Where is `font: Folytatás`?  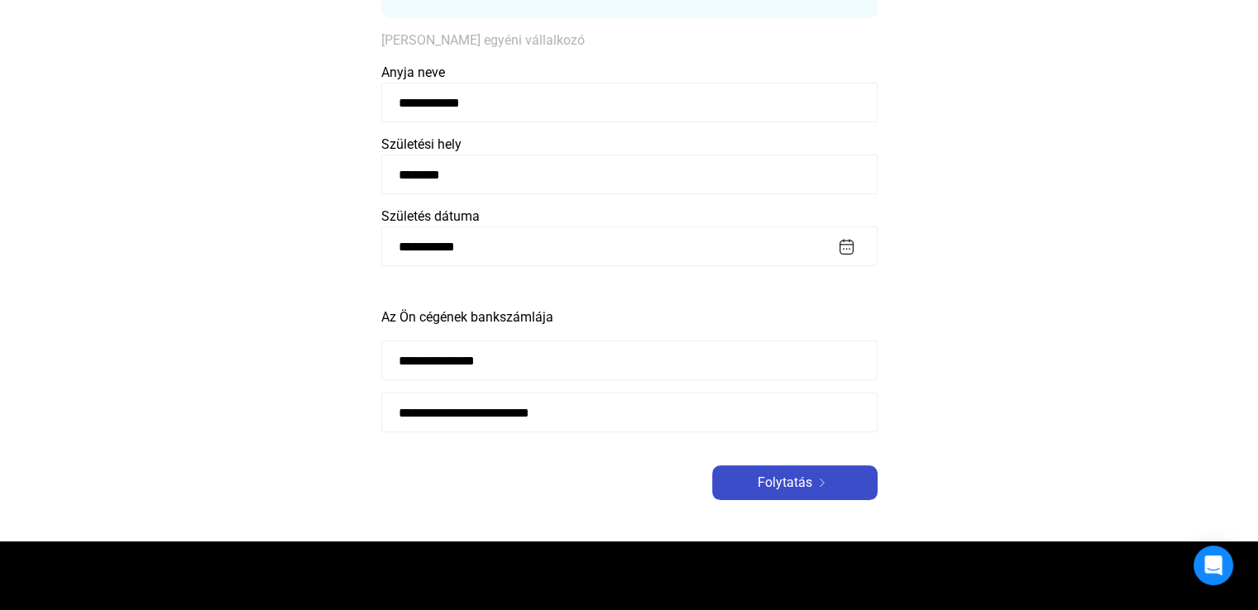
font: Folytatás is located at coordinates (785, 482).